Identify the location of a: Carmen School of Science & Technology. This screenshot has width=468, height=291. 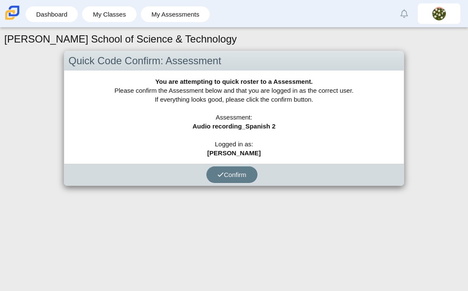
(12, 19).